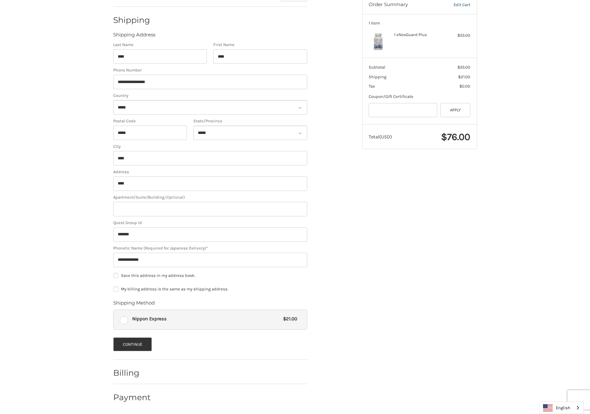  What do you see at coordinates (562, 408) in the screenshot?
I see `a: English` at bounding box center [562, 408].